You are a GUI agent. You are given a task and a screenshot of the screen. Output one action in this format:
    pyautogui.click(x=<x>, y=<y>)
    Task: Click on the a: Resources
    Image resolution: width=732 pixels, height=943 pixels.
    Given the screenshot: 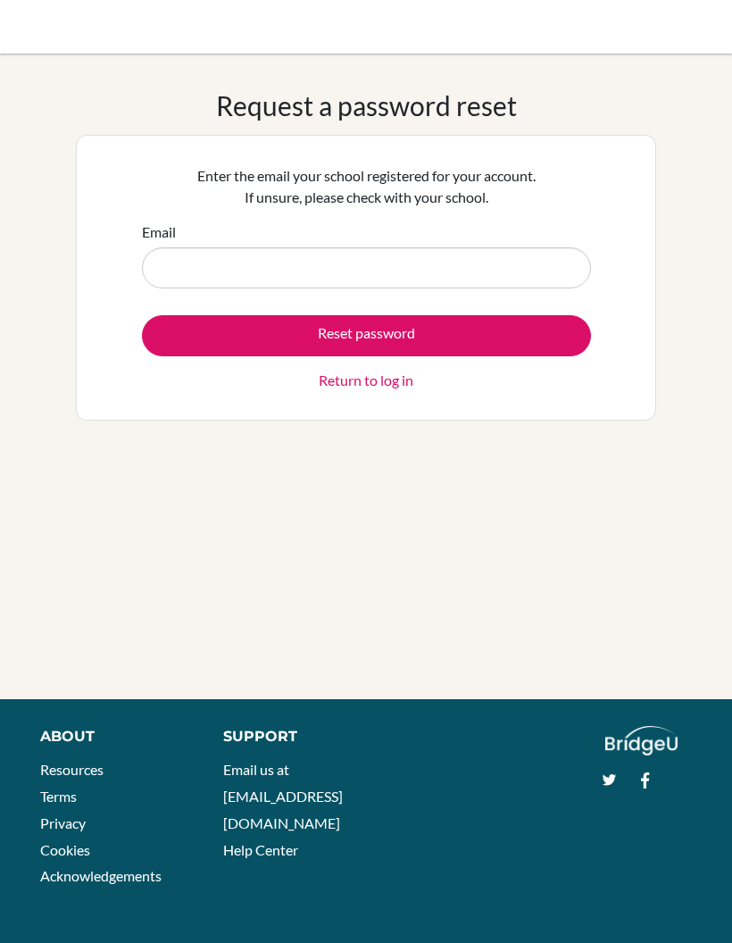 What is the action you would take?
    pyautogui.click(x=71, y=769)
    